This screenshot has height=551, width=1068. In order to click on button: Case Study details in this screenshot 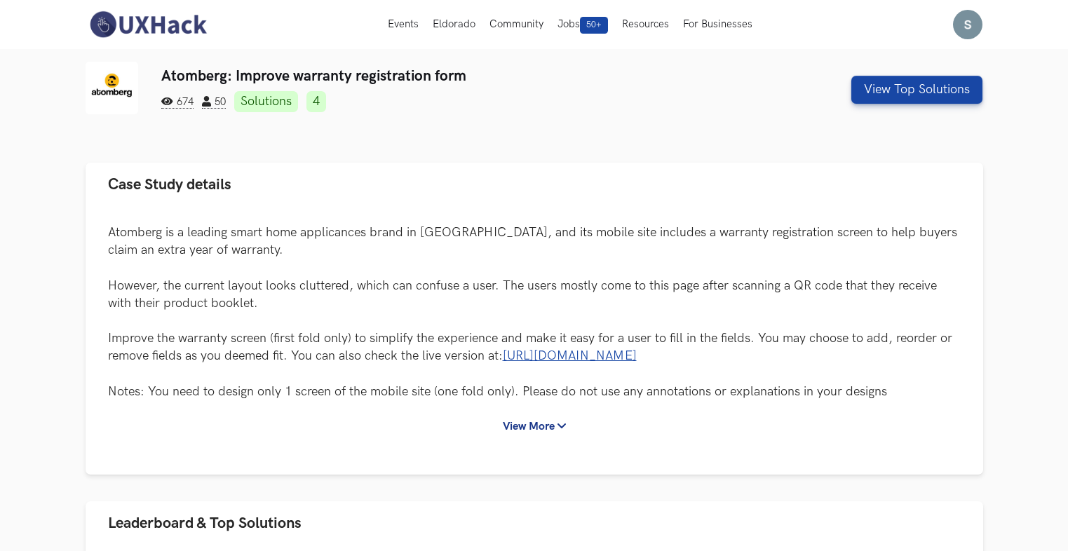, I will do `click(534, 184)`.